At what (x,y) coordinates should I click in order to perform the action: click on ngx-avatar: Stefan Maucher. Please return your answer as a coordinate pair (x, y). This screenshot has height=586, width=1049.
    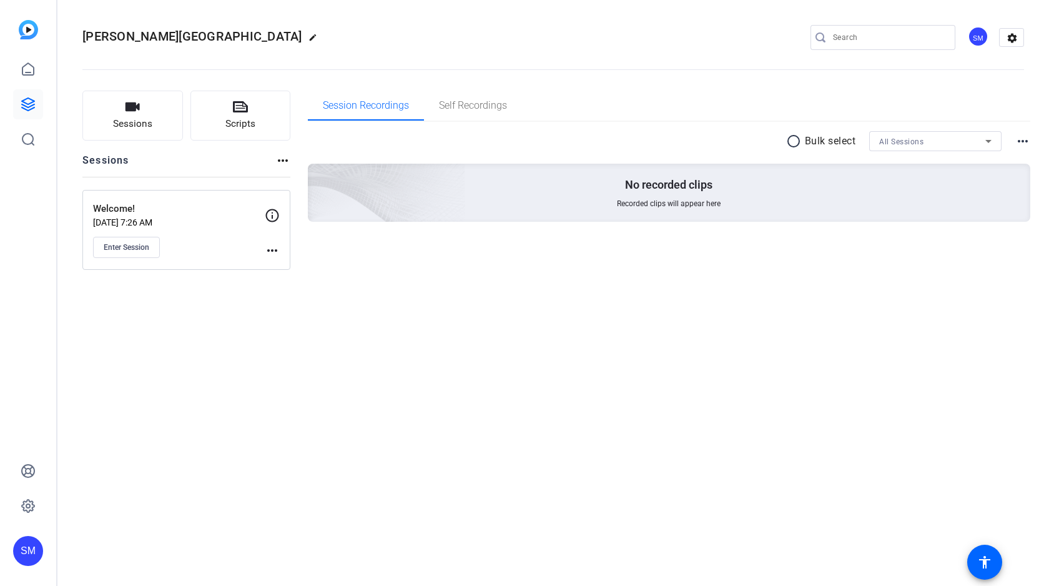
    Looking at the image, I should click on (979, 37).